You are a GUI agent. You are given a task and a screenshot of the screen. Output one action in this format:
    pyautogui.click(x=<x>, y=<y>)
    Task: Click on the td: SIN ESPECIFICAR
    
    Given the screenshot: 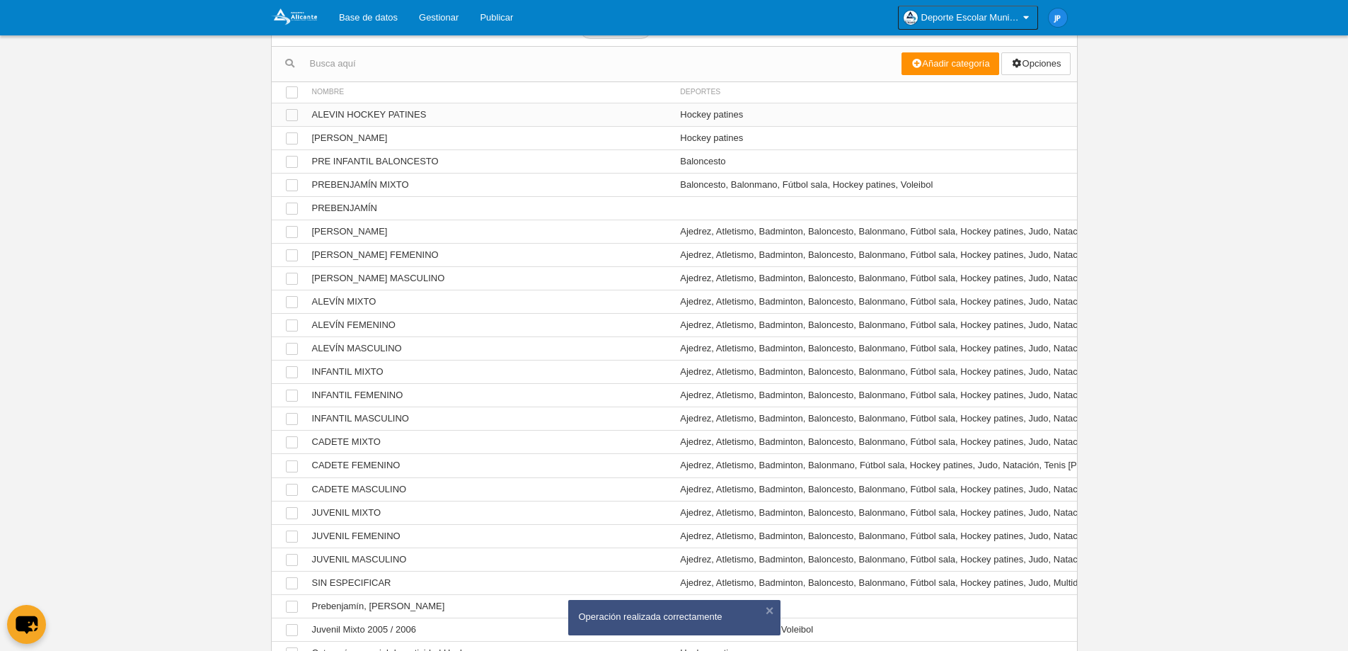 What is the action you would take?
    pyautogui.click(x=489, y=582)
    